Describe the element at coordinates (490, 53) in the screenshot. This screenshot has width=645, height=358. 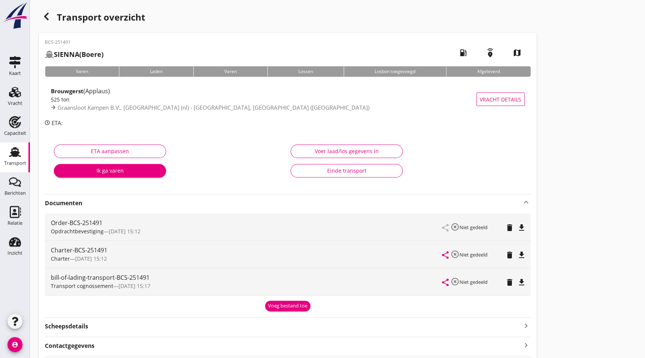
I see `i: emergency_share` at that location.